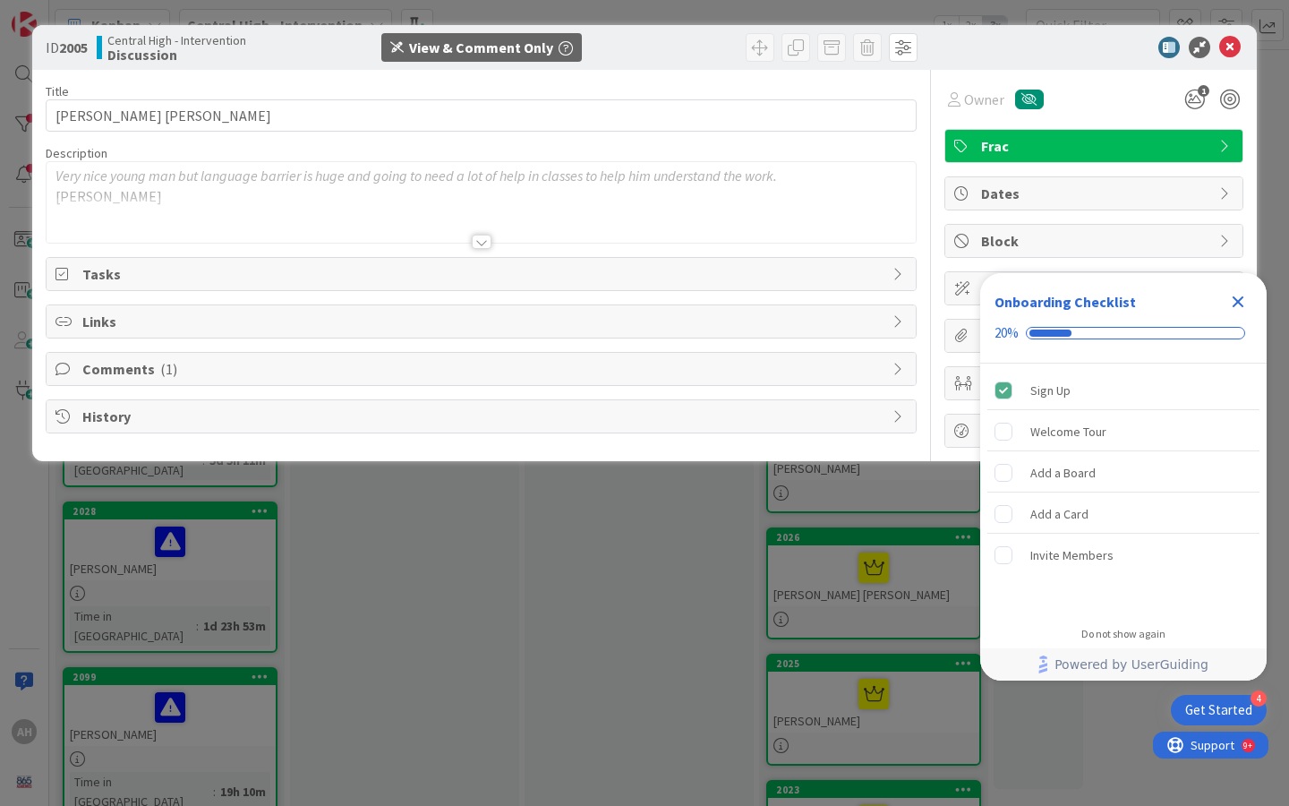 This screenshot has height=806, width=1289. I want to click on b: 2005, so click(73, 47).